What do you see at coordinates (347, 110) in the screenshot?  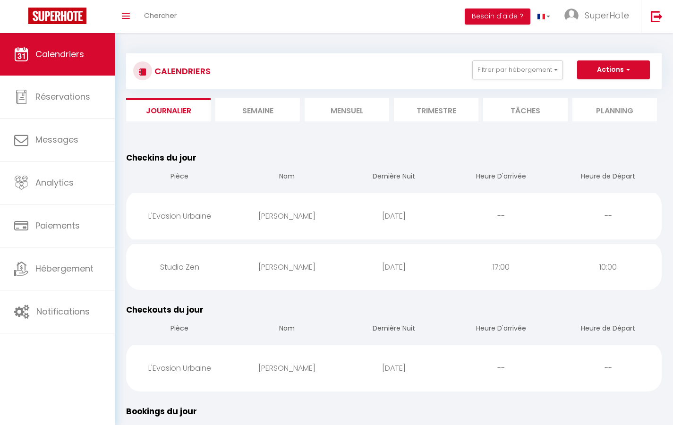 I see `li: Mensuel` at bounding box center [347, 110].